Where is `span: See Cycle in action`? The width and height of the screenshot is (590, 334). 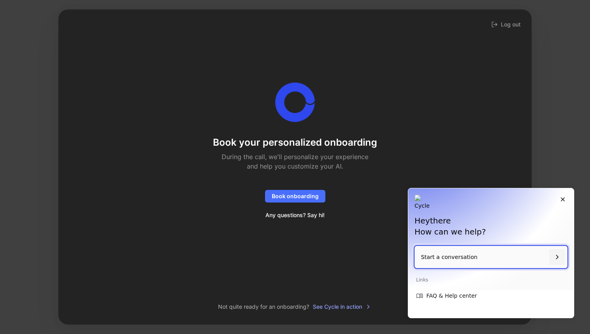
span: See Cycle in action is located at coordinates (342, 306).